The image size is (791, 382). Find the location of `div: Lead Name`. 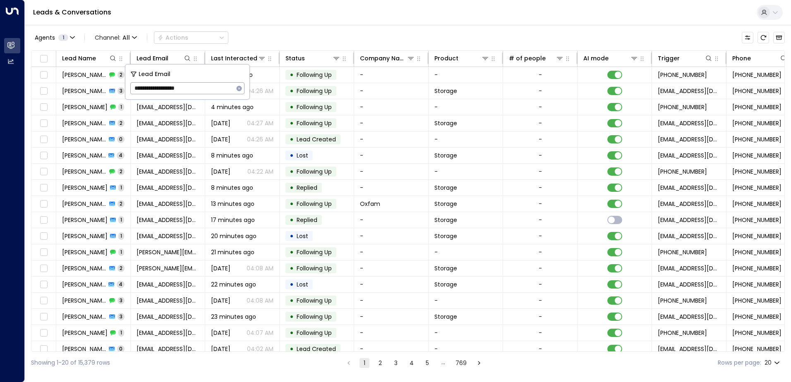

div: Lead Name is located at coordinates (89, 58).